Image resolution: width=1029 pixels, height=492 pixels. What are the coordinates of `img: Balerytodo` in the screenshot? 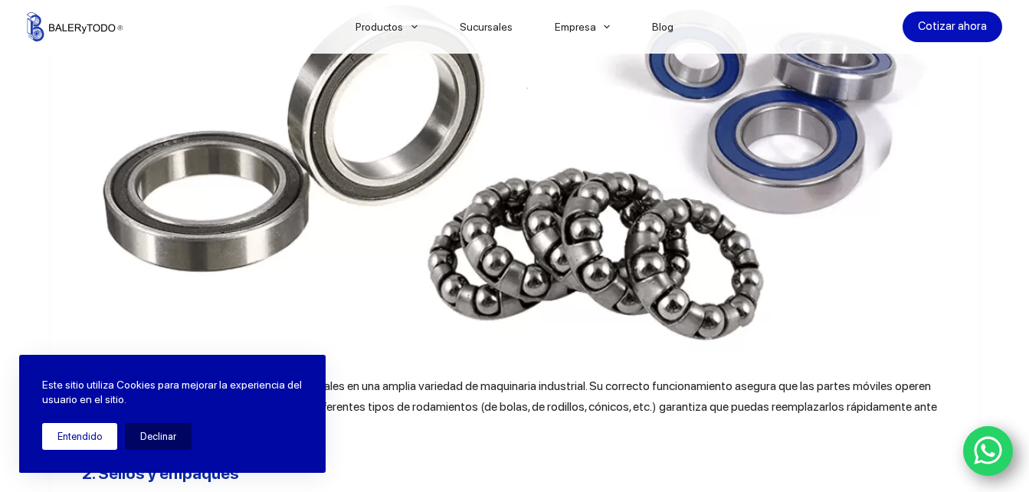 It's located at (74, 27).